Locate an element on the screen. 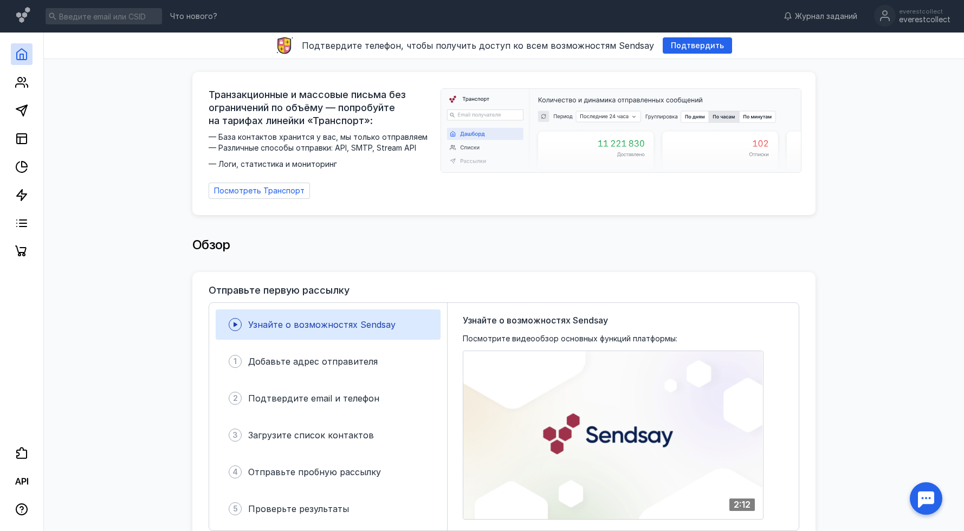  span: Отправьте пробную рассылку is located at coordinates (314, 472).